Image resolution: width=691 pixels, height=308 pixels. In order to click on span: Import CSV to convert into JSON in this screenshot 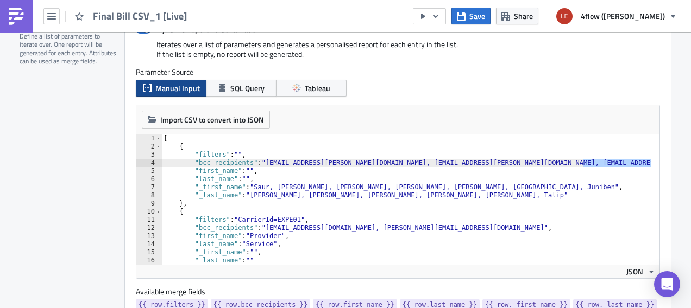, I will do `click(212, 119)`.